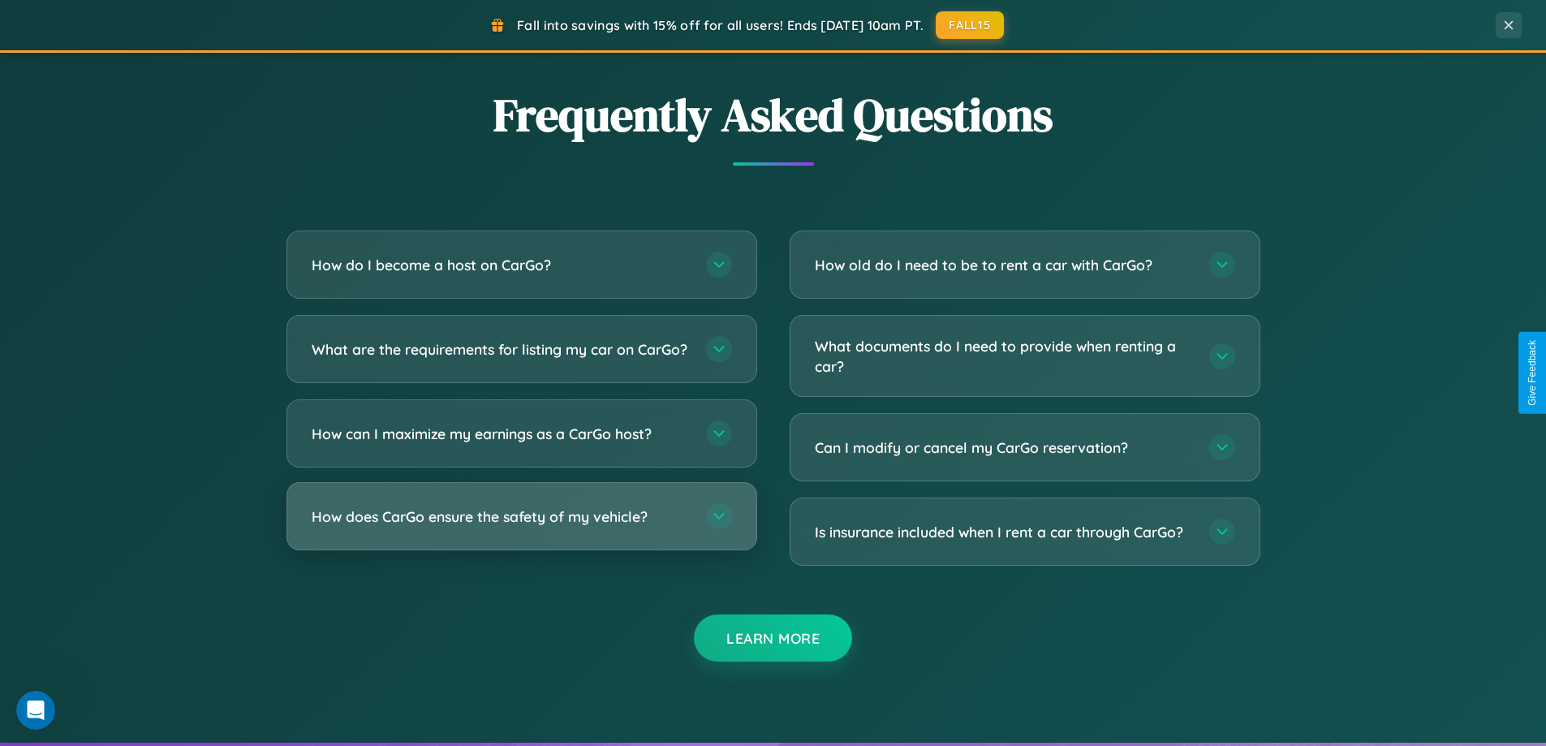  What do you see at coordinates (1532, 373) in the screenshot?
I see `div: Give Feedback` at bounding box center [1532, 373].